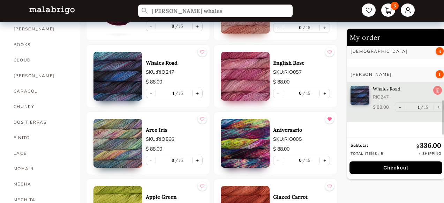  What do you see at coordinates (174, 63) in the screenshot?
I see `a: Whales Road` at bounding box center [174, 63].